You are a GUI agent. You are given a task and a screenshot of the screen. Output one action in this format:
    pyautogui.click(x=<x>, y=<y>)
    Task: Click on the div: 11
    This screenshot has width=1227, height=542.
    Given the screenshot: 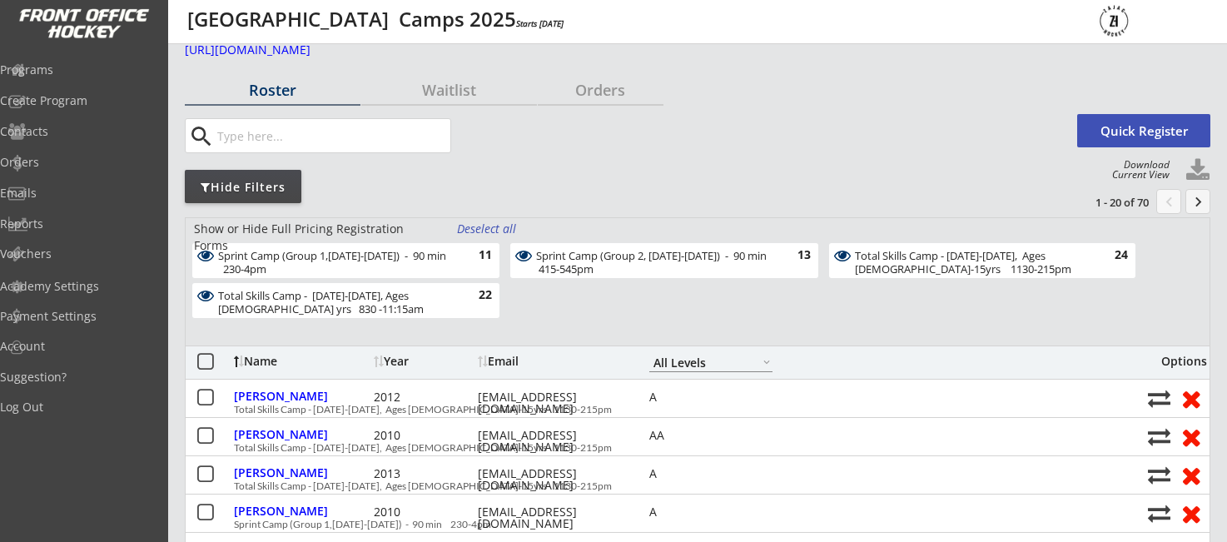 What is the action you would take?
    pyautogui.click(x=475, y=256)
    